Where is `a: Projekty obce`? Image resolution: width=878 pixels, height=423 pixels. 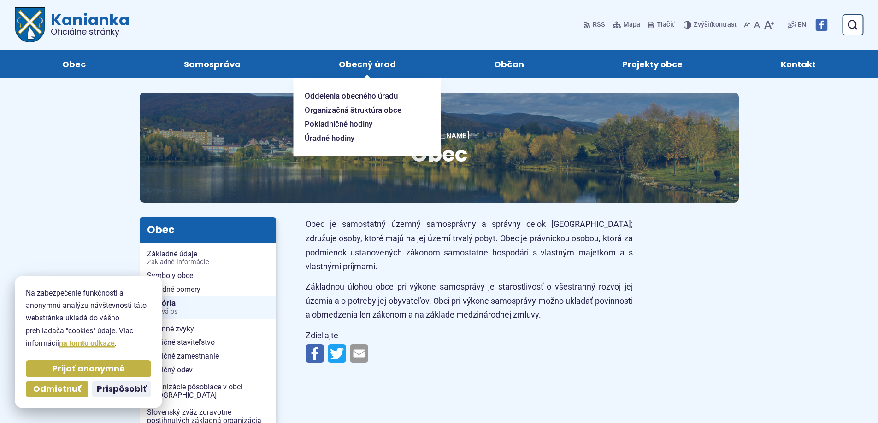 a: Projekty obce is located at coordinates (652, 64).